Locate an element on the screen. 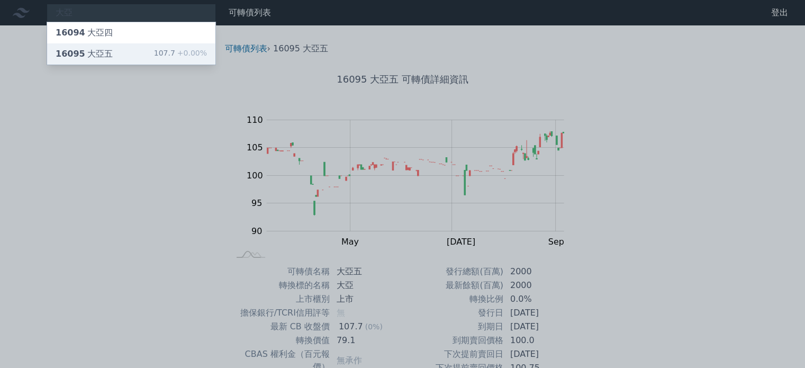 This screenshot has height=368, width=805. span: +0.00% is located at coordinates (191, 53).